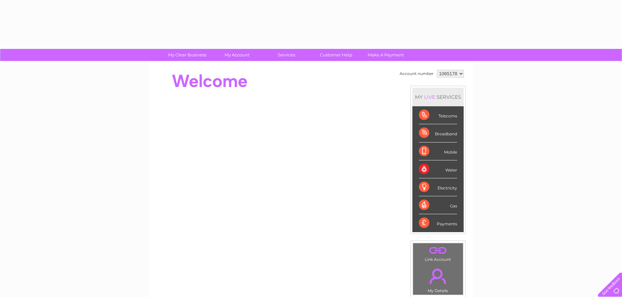  Describe the element at coordinates (438, 223) in the screenshot. I see `div: Payments` at that location.